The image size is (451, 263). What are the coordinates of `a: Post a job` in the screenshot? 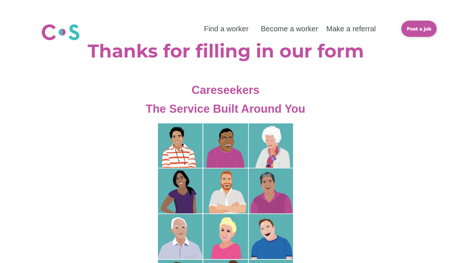 It's located at (419, 29).